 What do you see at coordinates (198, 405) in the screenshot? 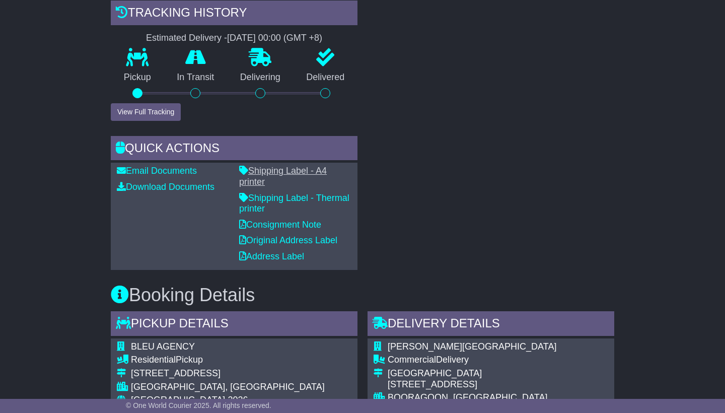
I see `span: © One World Courier 2025. All rights reserved.` at bounding box center [198, 405].